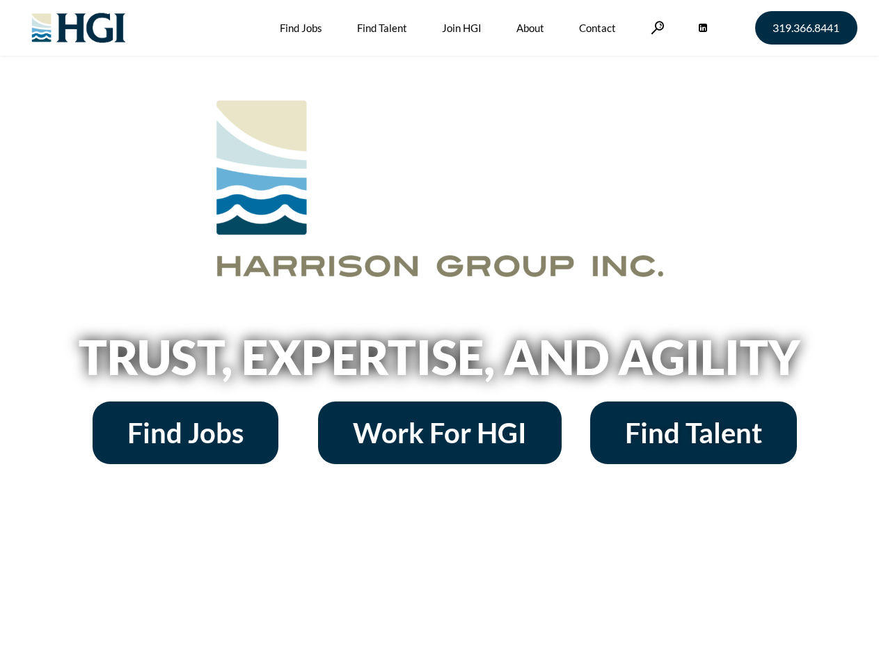  I want to click on h2: Trust, Expertise, and Agility, so click(440, 357).